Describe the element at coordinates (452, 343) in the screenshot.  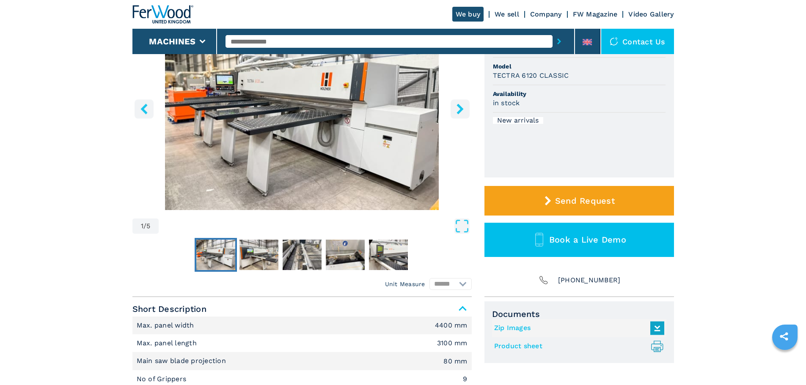
I see `em: 3100 mm` at that location.